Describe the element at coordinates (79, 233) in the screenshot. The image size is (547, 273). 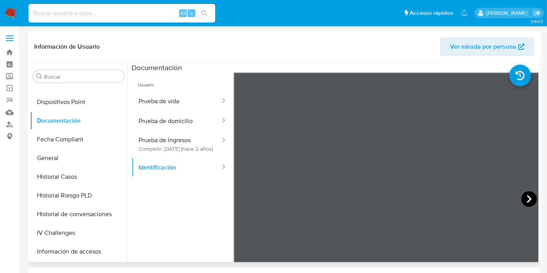
I see `button: IV Challenges` at that location.